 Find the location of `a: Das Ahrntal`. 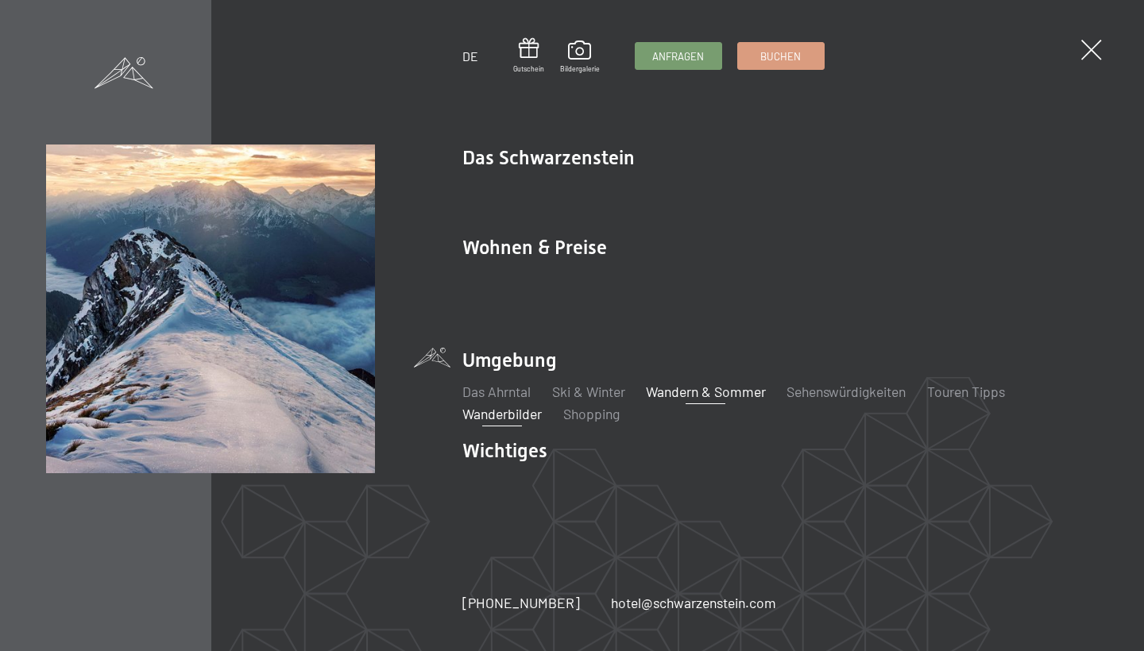

a: Das Ahrntal is located at coordinates (496, 392).